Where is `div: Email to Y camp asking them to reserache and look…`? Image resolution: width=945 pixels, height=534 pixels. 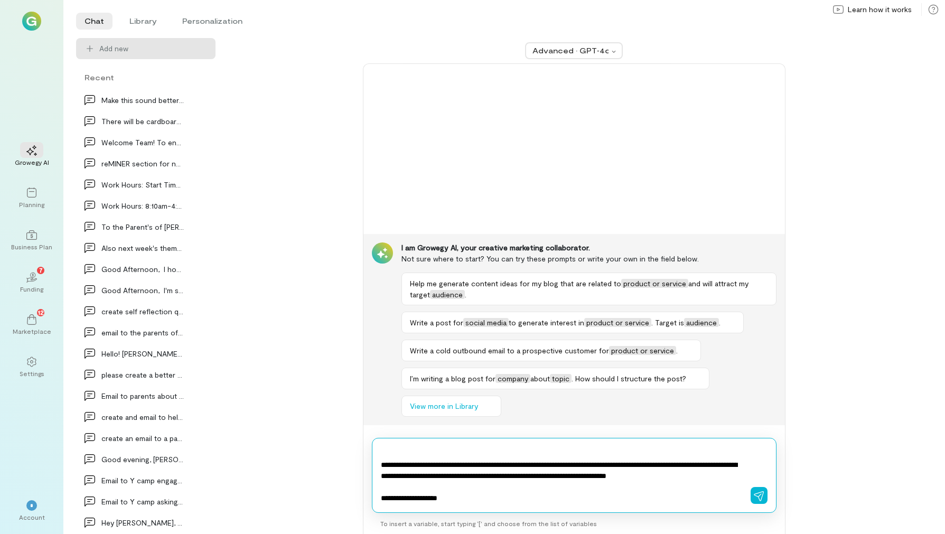
div: Email to Y camp asking them to reserache and look… is located at coordinates (143, 502).